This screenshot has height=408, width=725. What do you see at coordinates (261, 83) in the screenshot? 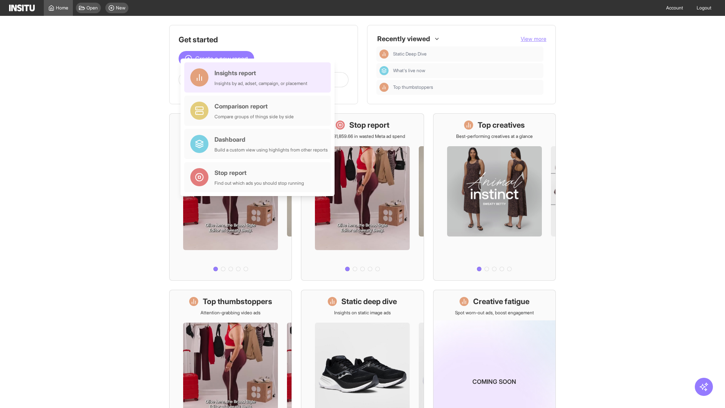
I see `div: Insights by ad, adset, campaign, or placement` at bounding box center [261, 83].